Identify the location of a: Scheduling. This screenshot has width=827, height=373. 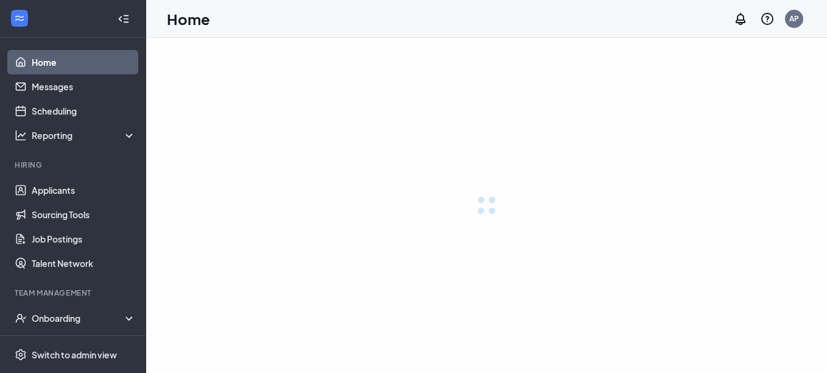
(83, 111).